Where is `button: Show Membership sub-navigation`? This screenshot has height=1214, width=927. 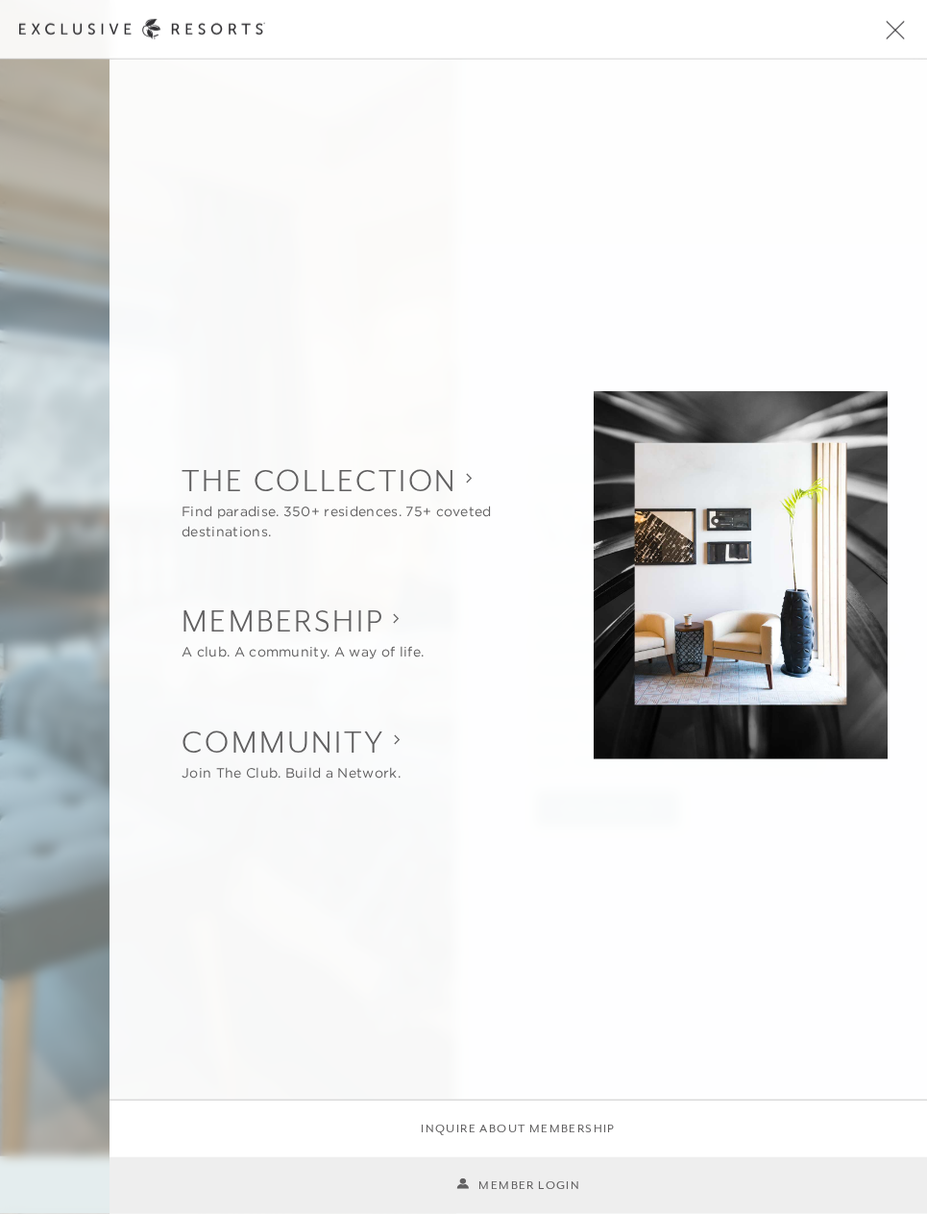
button: Show Membership sub-navigation is located at coordinates (303, 630).